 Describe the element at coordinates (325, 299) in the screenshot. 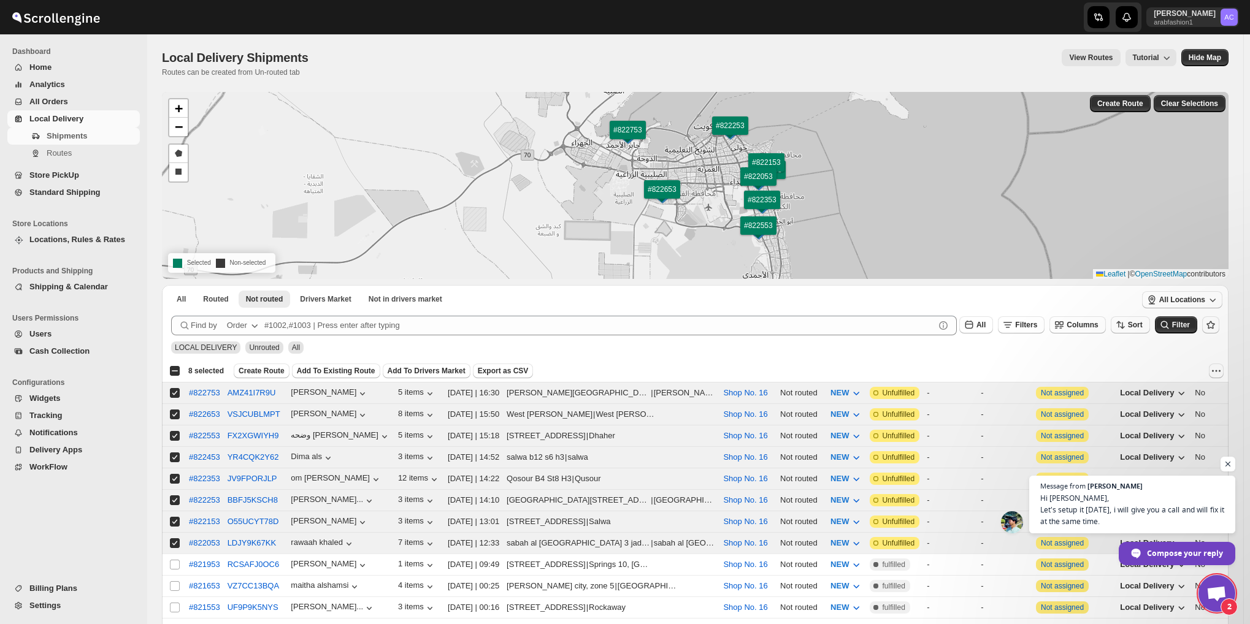

I see `button: Claimable` at that location.